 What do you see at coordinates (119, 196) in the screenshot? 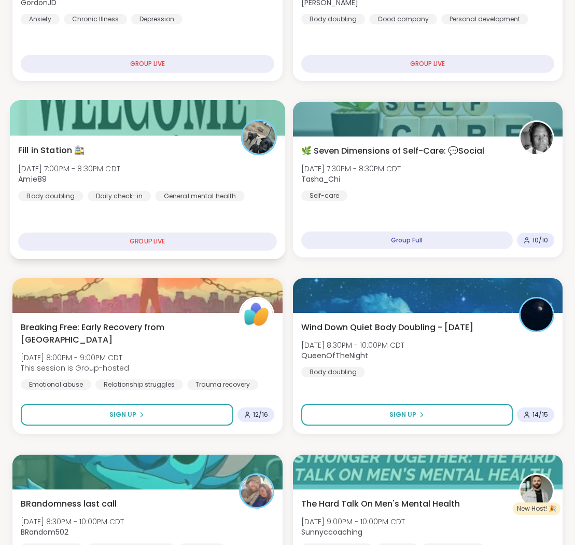
I see `div: Daily check-in` at bounding box center [119, 196].